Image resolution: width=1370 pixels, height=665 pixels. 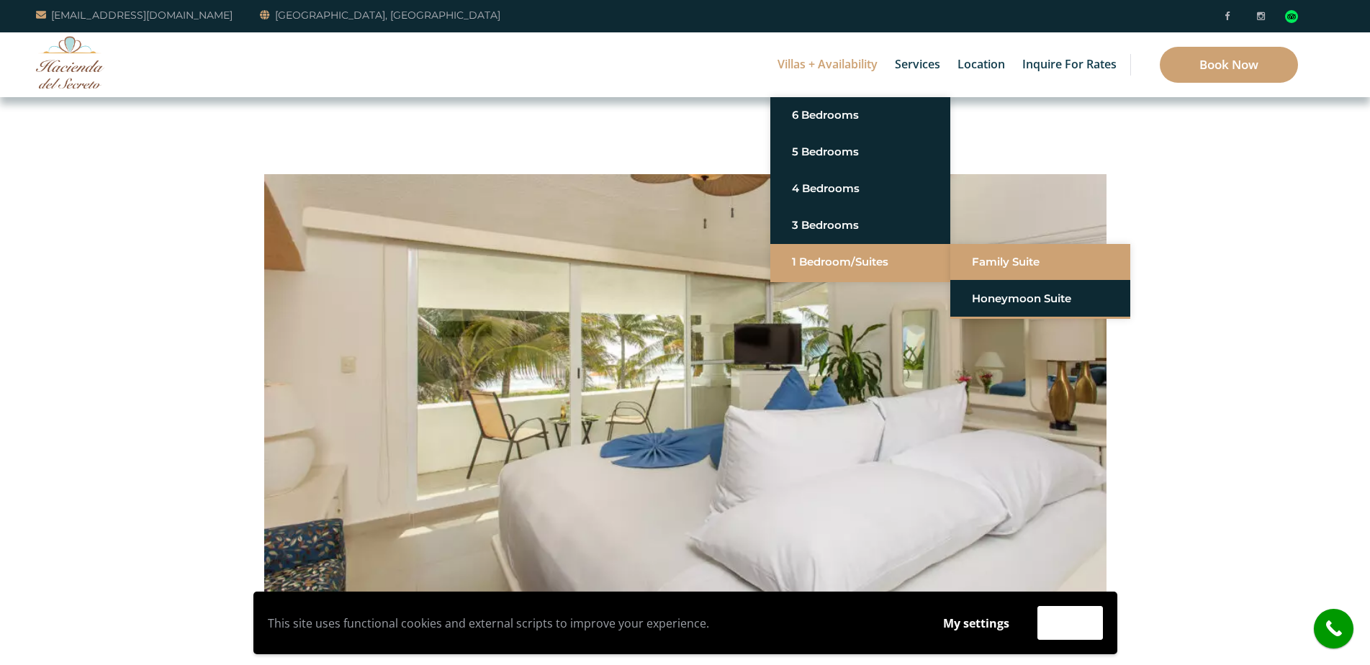 I want to click on div: Read traveler reviews on Tripadvisor, so click(x=1292, y=17).